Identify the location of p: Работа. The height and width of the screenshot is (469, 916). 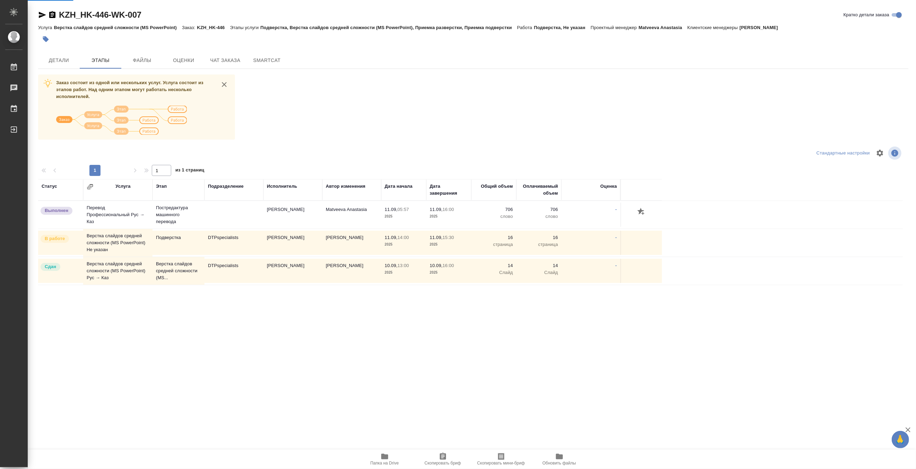
(525, 27).